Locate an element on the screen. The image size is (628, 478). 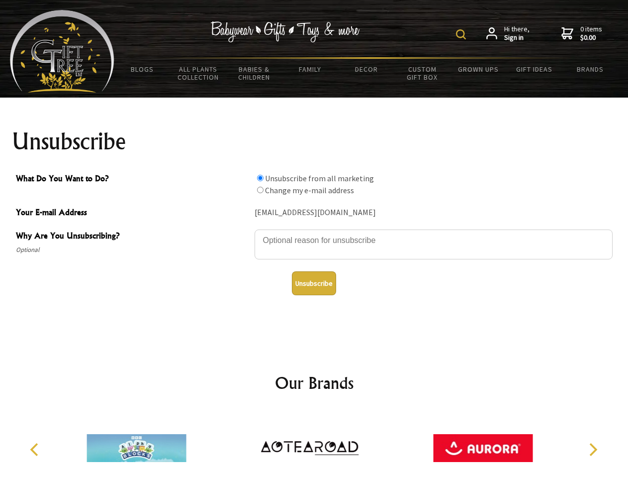
span: 0 items is located at coordinates (591, 33).